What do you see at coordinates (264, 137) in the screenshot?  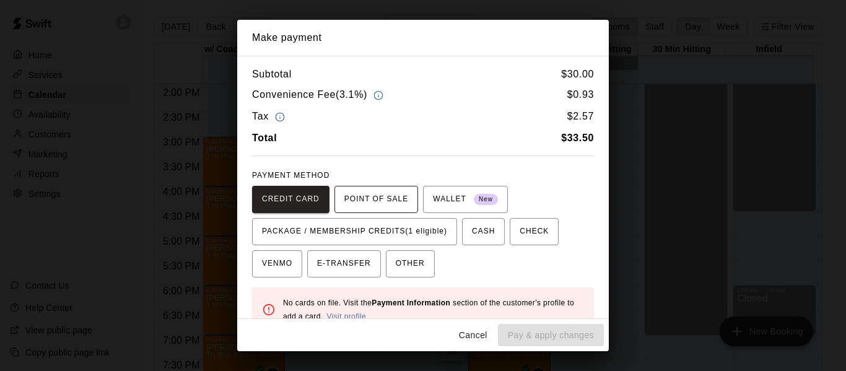 I see `b: Total` at bounding box center [264, 137].